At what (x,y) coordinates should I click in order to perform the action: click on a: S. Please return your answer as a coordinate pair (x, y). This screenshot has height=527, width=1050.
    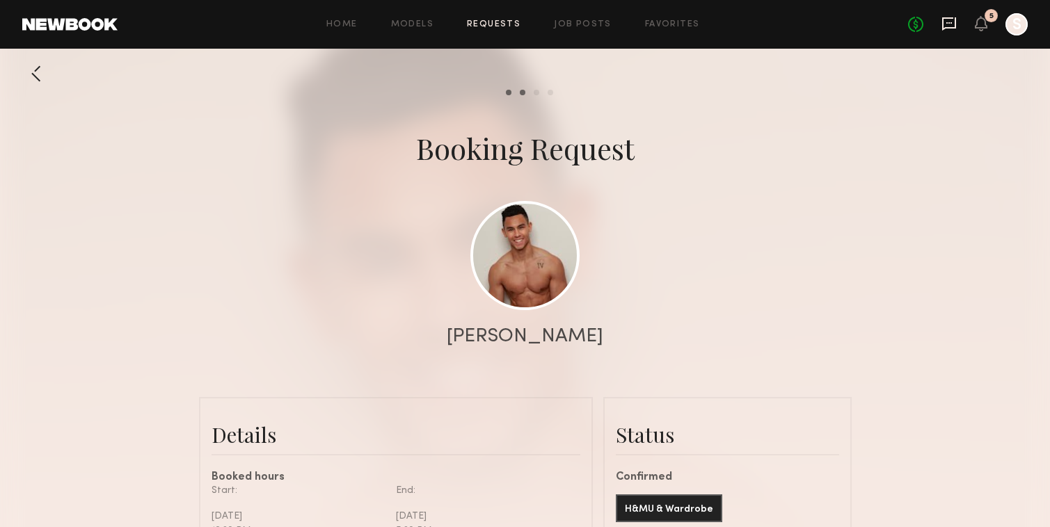
    Looking at the image, I should click on (1017, 24).